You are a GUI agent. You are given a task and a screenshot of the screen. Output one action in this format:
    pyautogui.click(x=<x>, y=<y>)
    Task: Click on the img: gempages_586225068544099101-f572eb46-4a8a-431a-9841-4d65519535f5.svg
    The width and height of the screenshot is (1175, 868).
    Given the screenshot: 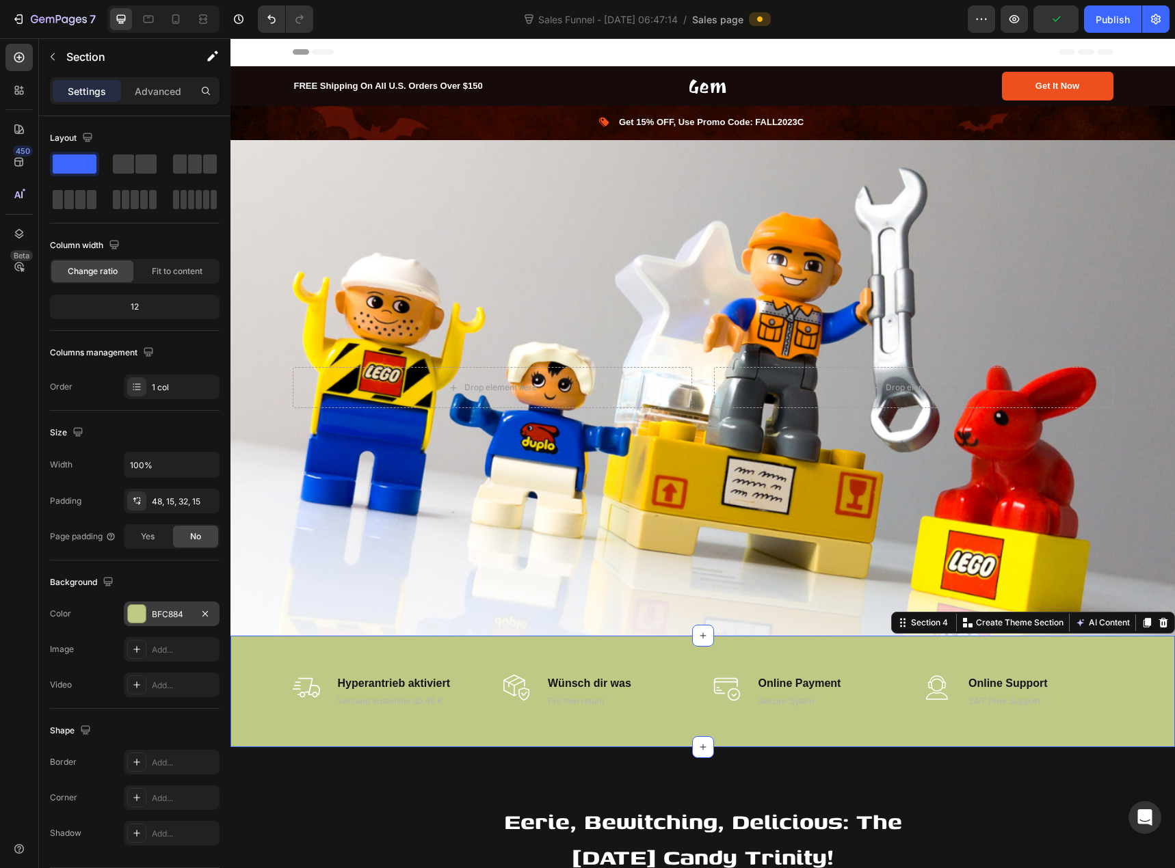 What is the action you would take?
    pyautogui.click(x=76, y=650)
    